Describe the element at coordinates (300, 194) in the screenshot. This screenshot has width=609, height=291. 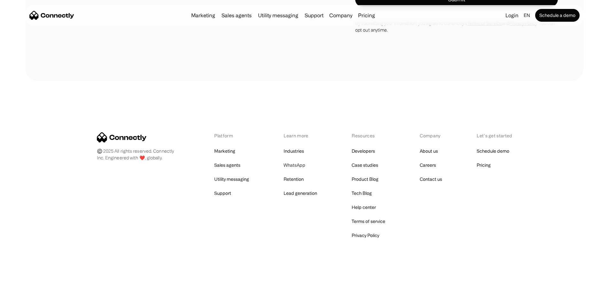
I see `a: Lead generation` at that location.